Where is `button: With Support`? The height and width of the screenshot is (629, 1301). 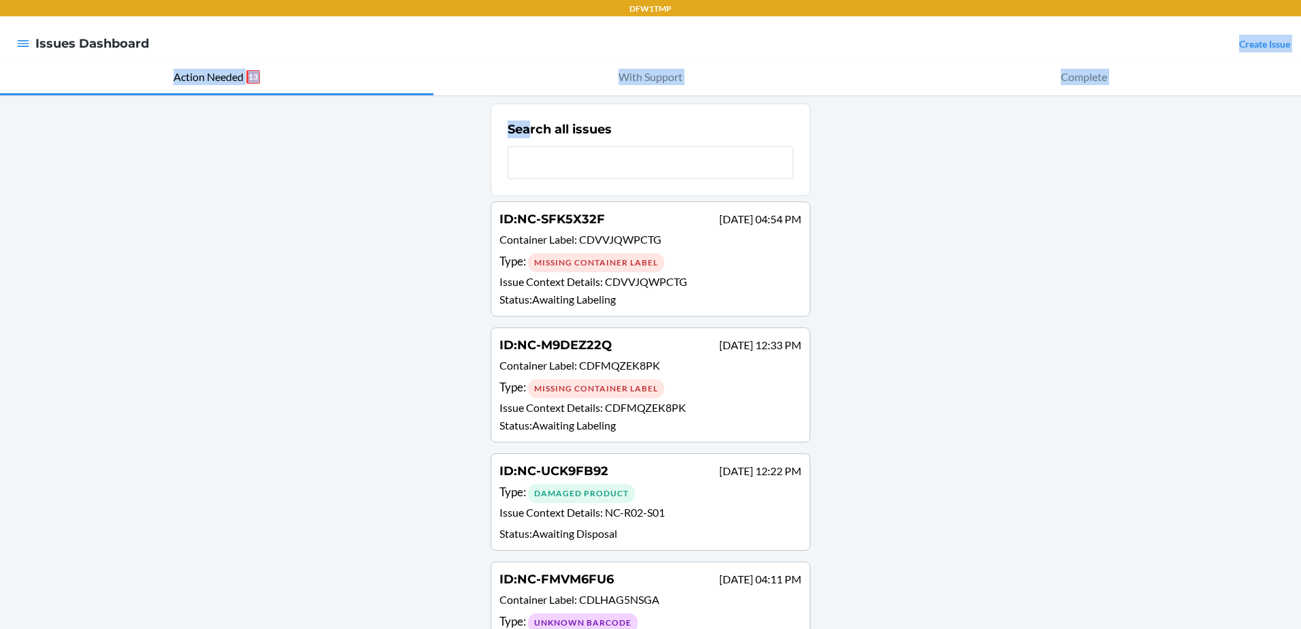
button: With Support is located at coordinates (650, 78).